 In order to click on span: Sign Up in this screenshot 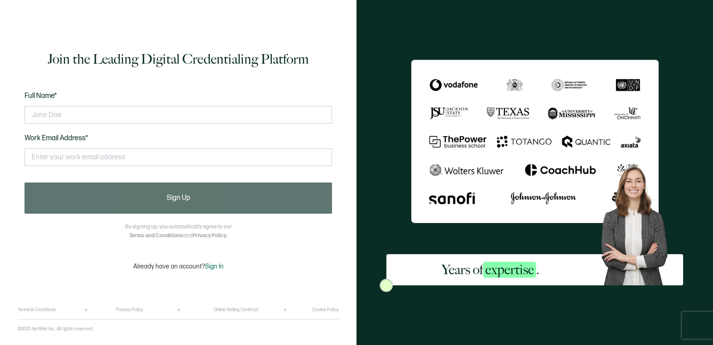, I will do `click(178, 198)`.